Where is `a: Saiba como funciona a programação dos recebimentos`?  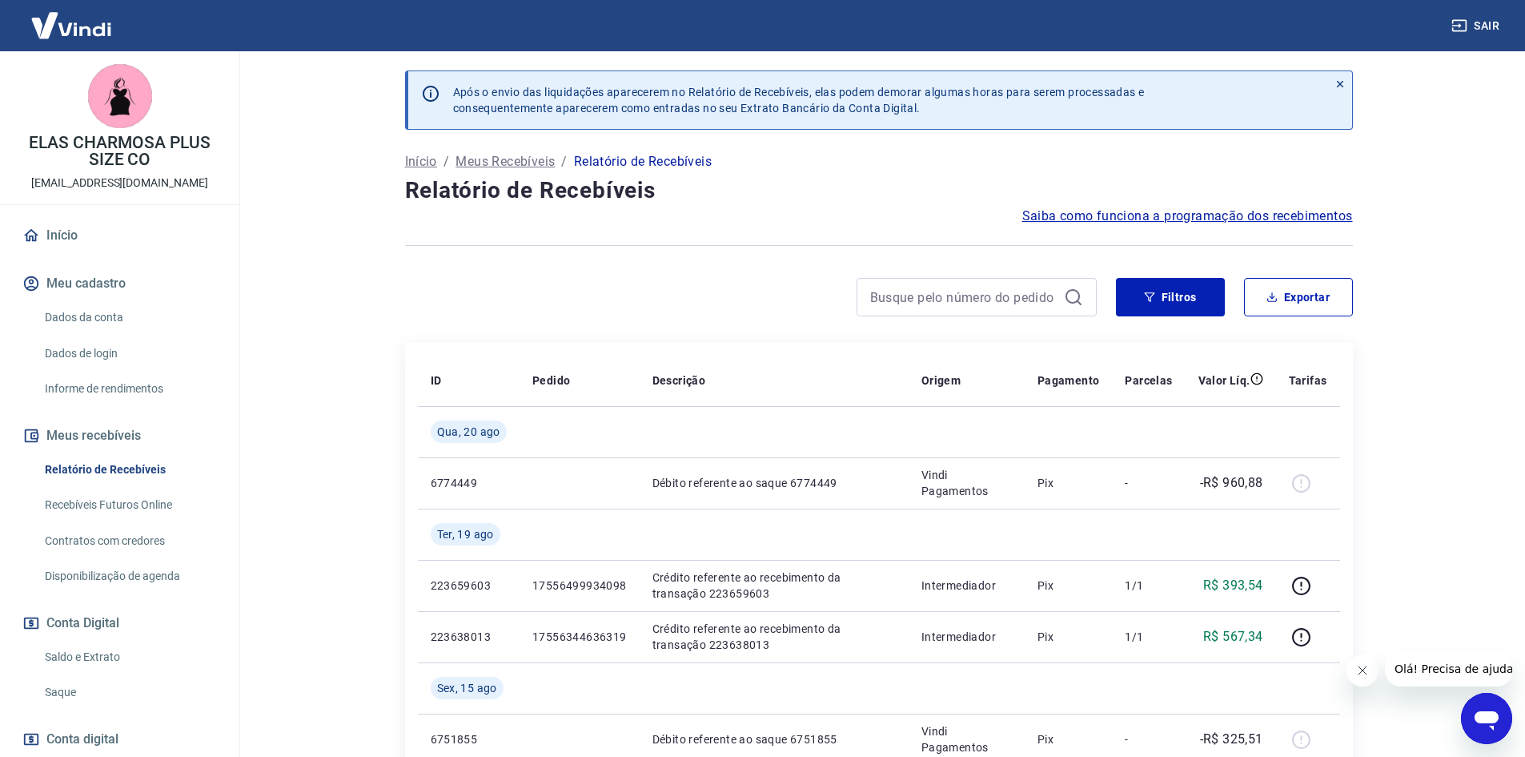 a: Saiba como funciona a programação dos recebimentos is located at coordinates (1188, 216).